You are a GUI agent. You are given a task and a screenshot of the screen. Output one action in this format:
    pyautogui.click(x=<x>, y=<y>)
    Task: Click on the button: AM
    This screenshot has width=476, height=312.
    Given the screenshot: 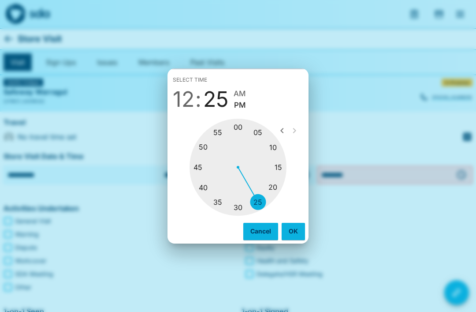 What is the action you would take?
    pyautogui.click(x=240, y=93)
    